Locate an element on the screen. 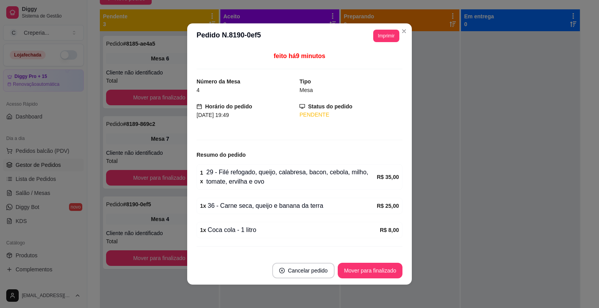 The height and width of the screenshot is (308, 599). span: feito há 9 minutos is located at coordinates (299, 56).